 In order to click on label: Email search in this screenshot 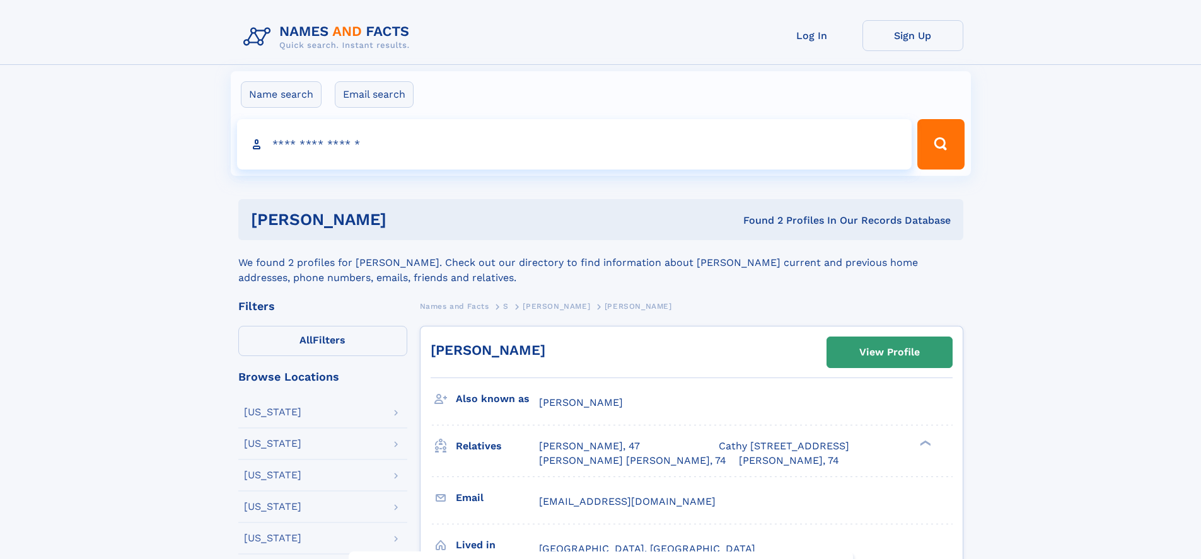, I will do `click(374, 95)`.